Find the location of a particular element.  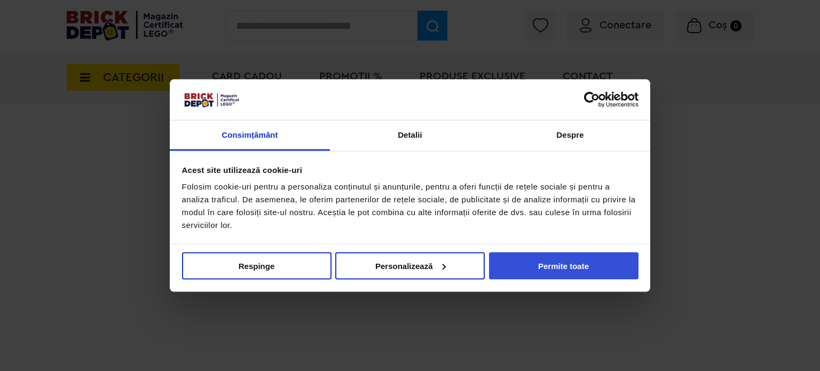

div: Acest site utilizează cookie-uri is located at coordinates (410, 170).